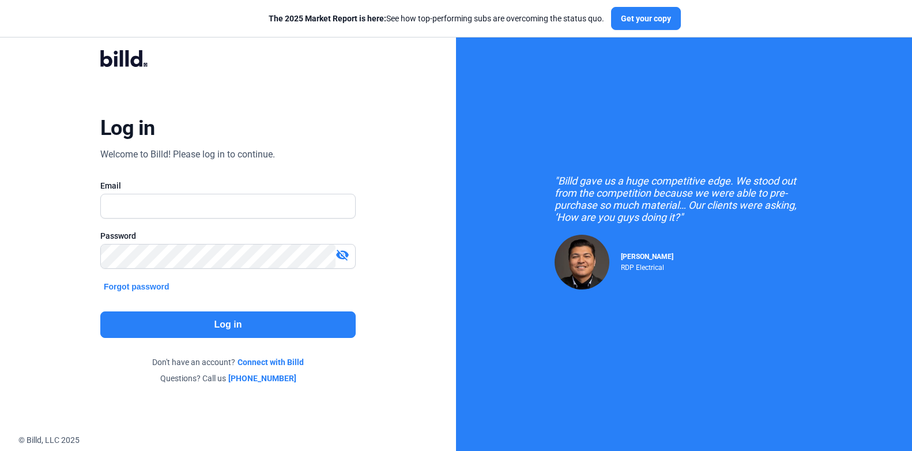 The width and height of the screenshot is (912, 451). I want to click on a: Connect with Billd, so click(271, 362).